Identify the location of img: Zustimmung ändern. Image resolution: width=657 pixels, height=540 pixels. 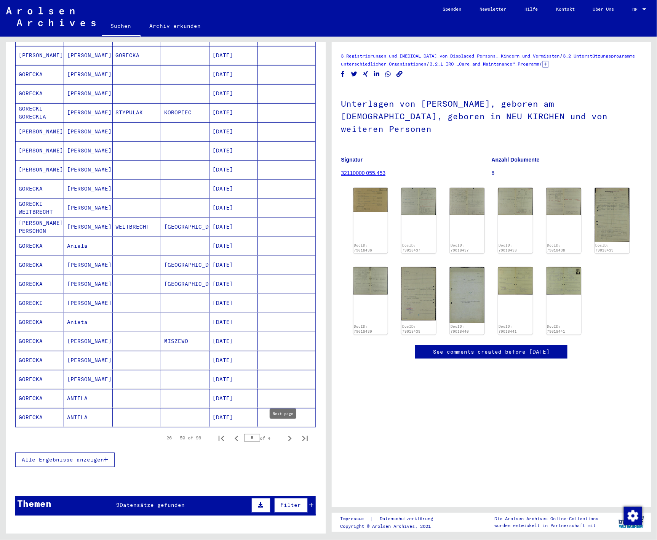
(633, 516).